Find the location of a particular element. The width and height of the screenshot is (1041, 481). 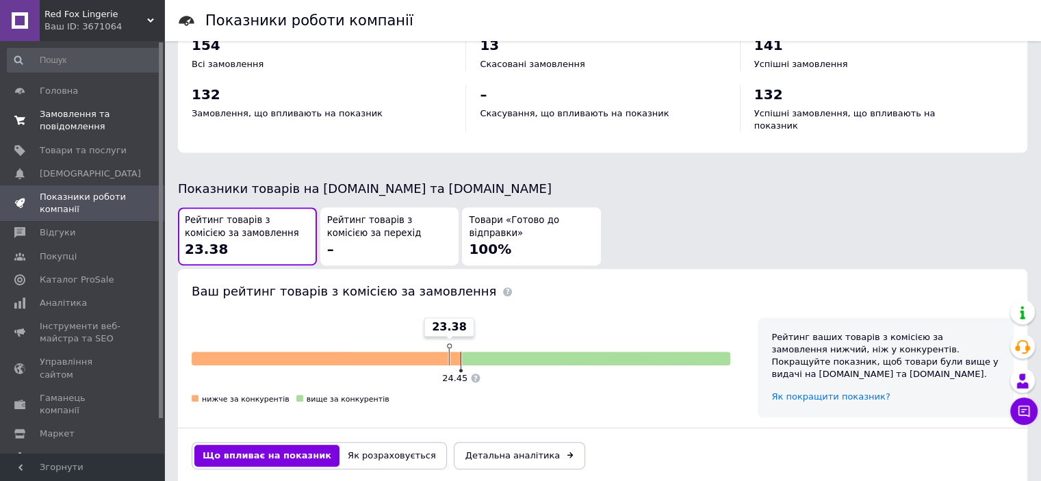

span: Каталог ProSale is located at coordinates (77, 280).